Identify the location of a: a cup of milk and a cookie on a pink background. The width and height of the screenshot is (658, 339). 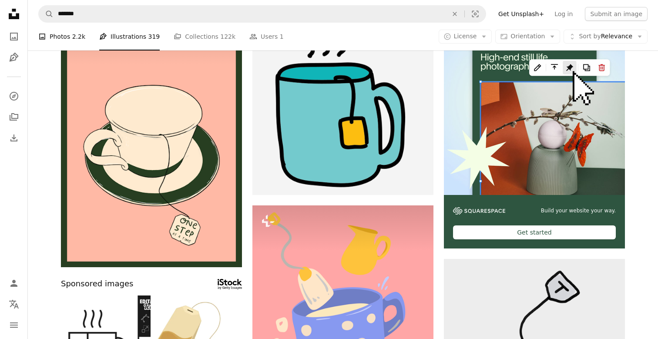
(343, 318).